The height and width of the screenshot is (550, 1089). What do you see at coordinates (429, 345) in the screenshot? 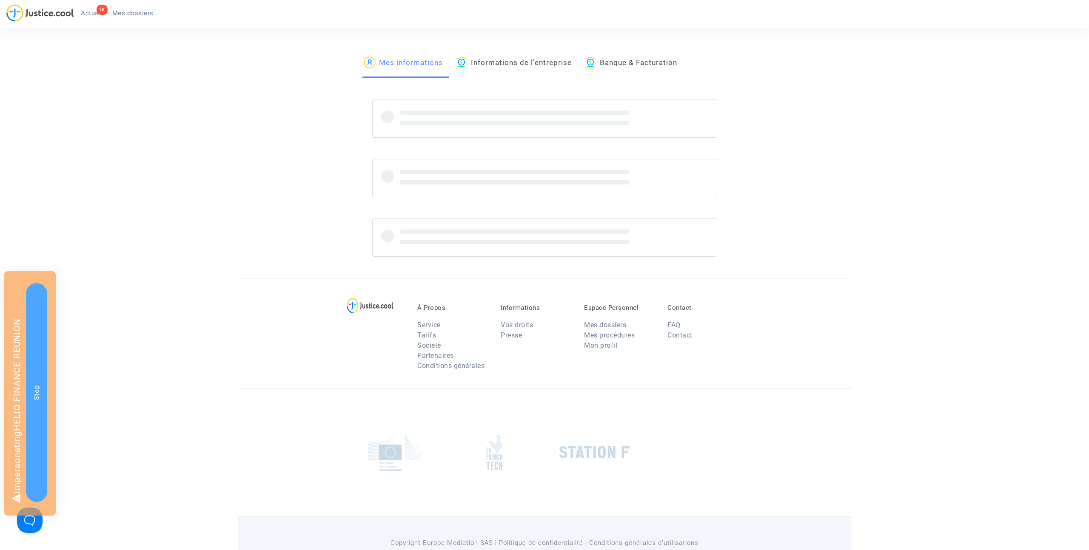
I see `a: Société` at bounding box center [429, 345].